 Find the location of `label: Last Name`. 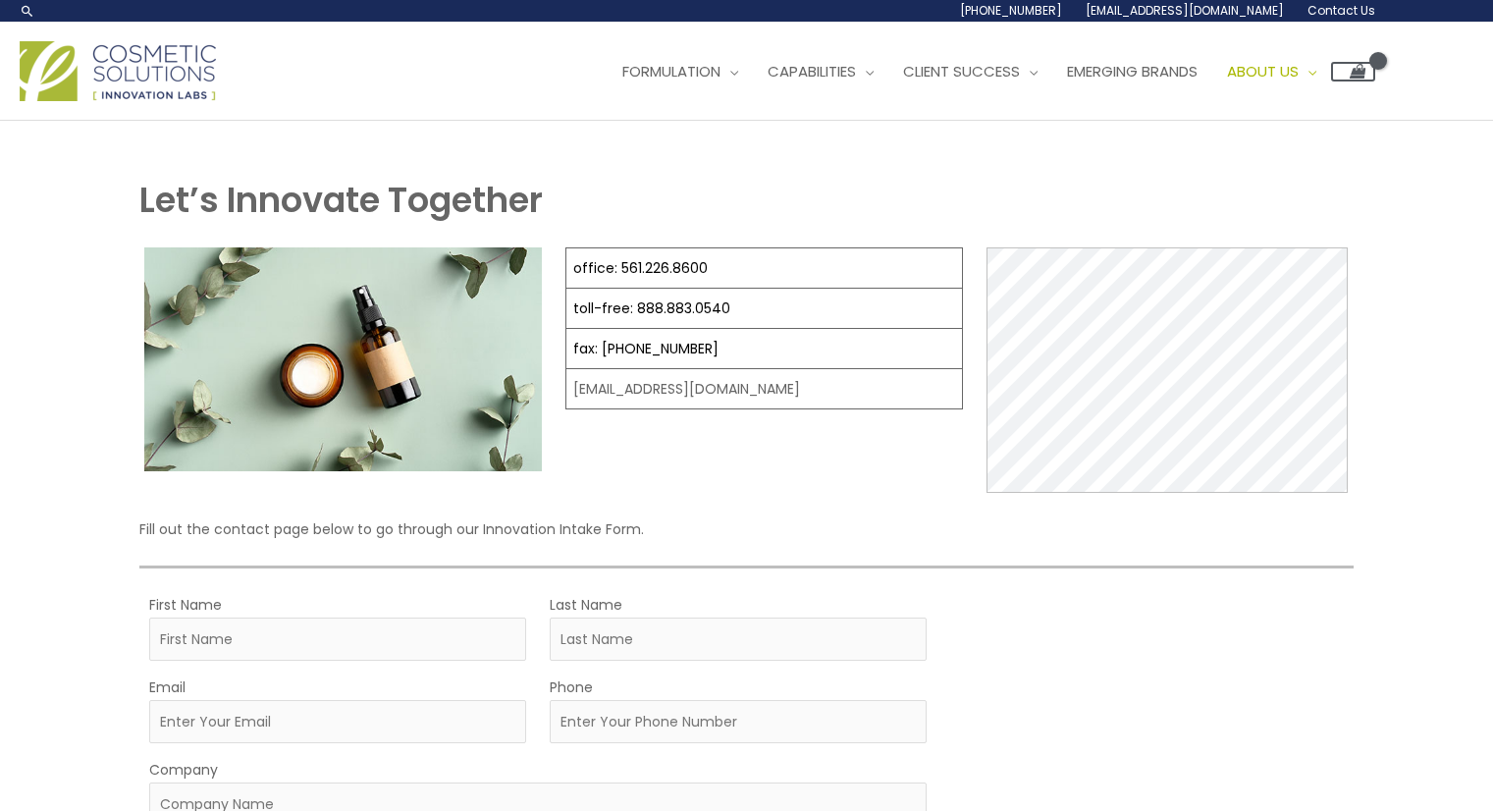

label: Last Name is located at coordinates (586, 605).